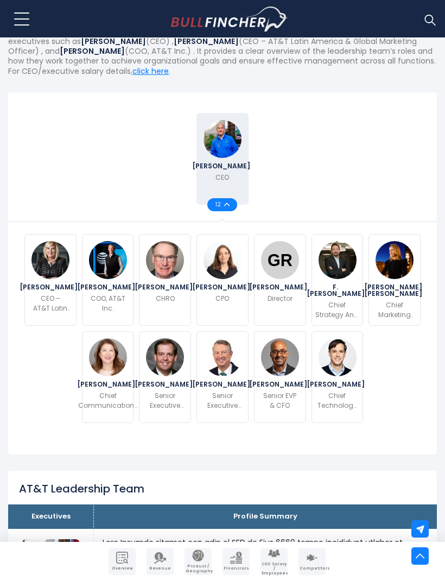  Describe the element at coordinates (165, 260) in the screenshot. I see `img: Keith Jackson` at that location.